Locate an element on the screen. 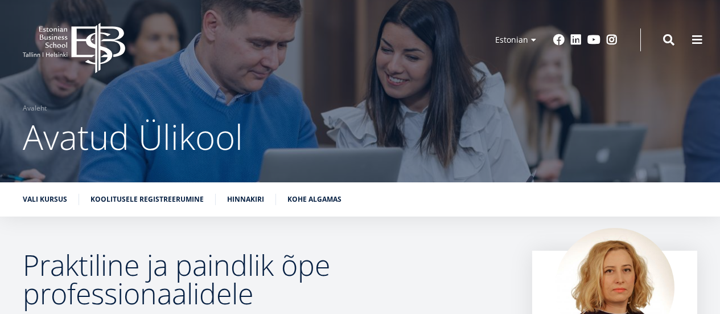 Image resolution: width=720 pixels, height=314 pixels. a: Avaleht is located at coordinates (35, 108).